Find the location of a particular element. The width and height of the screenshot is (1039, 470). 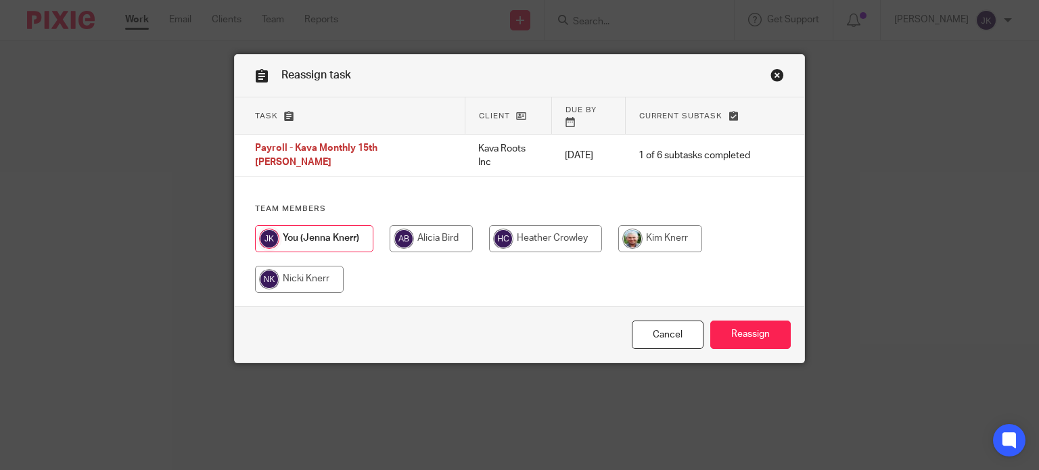

span: Current subtask is located at coordinates (680, 116).